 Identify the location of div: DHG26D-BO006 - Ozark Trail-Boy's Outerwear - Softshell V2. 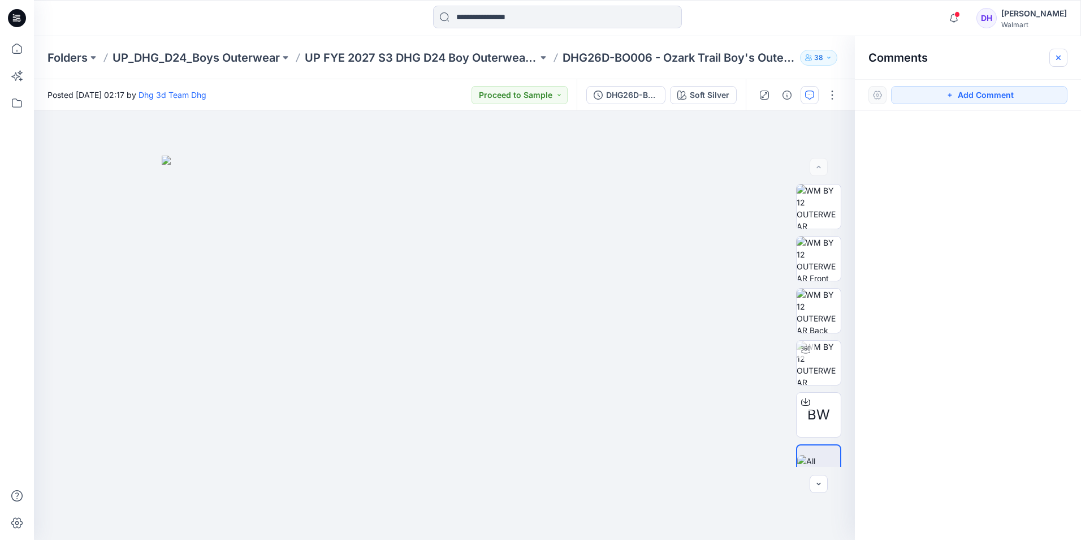
(632, 95).